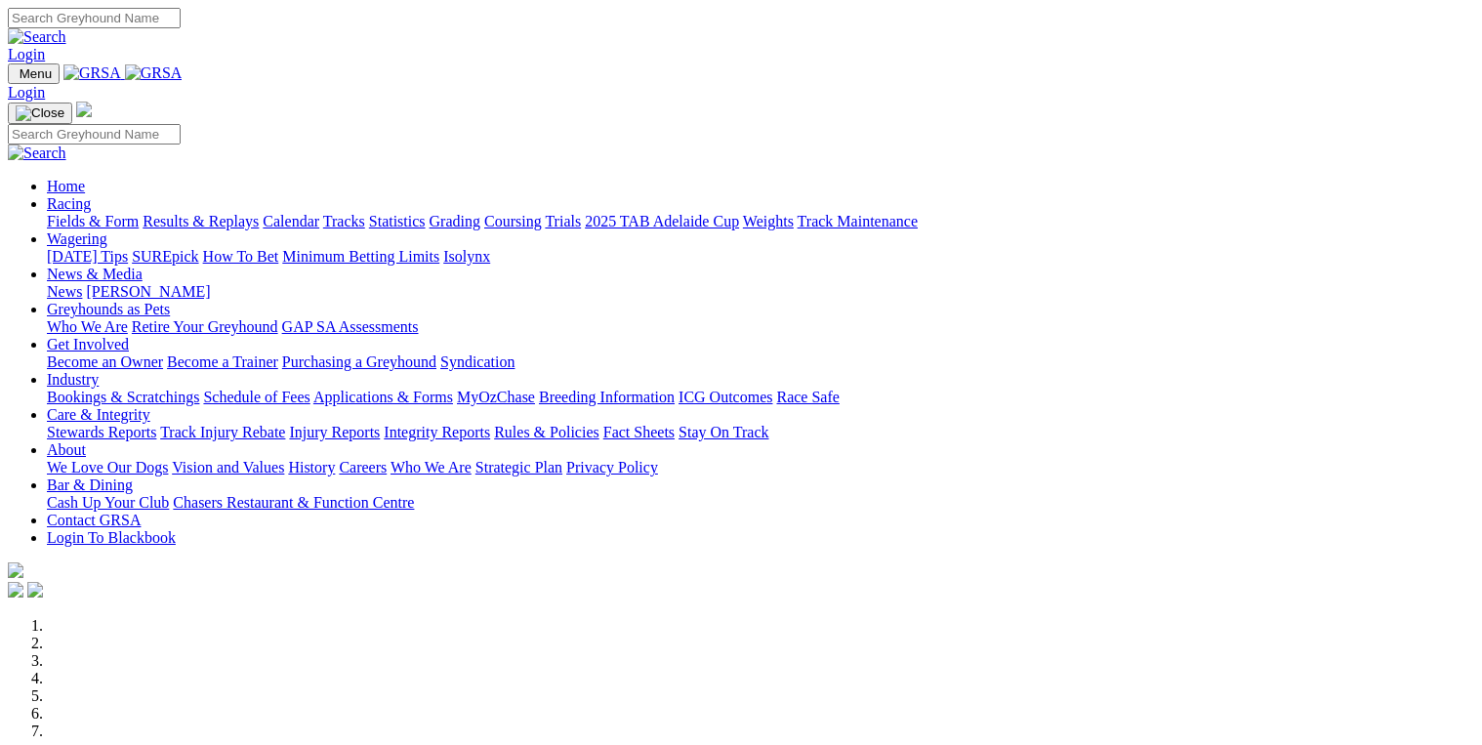 Image resolution: width=1482 pixels, height=745 pixels. What do you see at coordinates (102, 431) in the screenshot?
I see `a: Stewards Reports` at bounding box center [102, 431].